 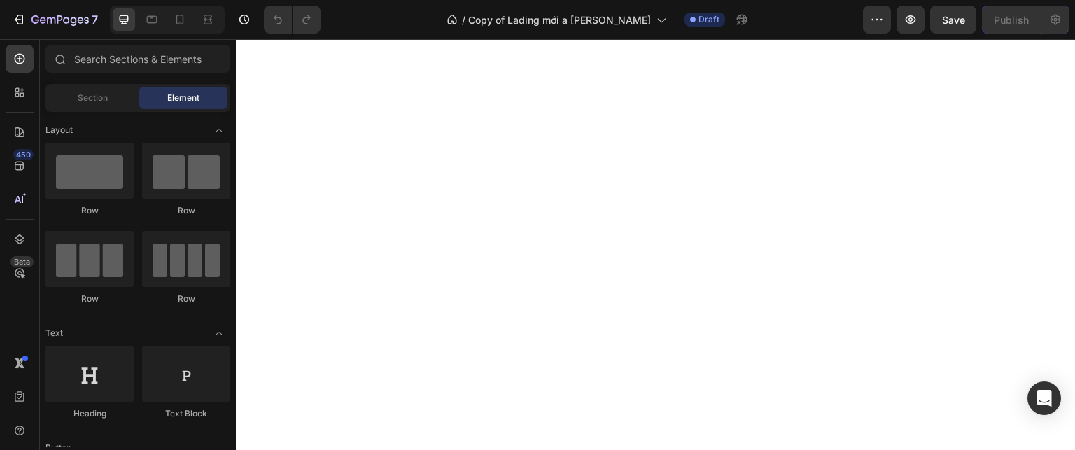 What do you see at coordinates (92, 98) in the screenshot?
I see `span: Section` at bounding box center [92, 98].